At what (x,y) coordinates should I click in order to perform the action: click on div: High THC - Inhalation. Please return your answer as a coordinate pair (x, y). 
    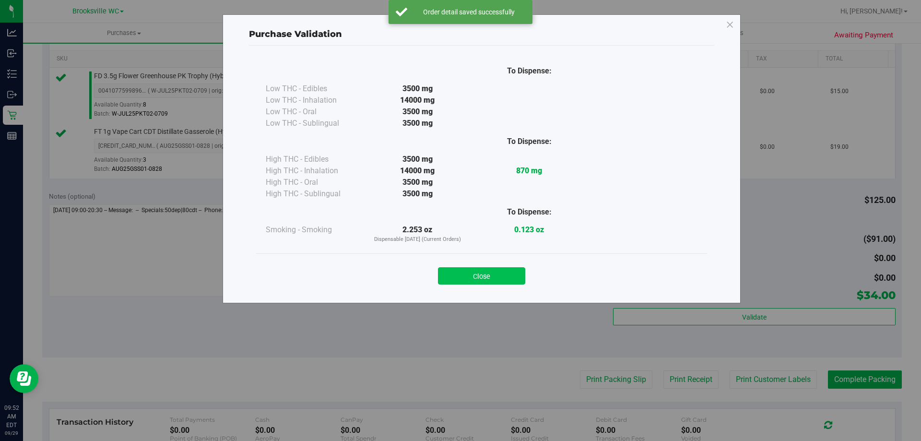
    Looking at the image, I should click on (314, 171).